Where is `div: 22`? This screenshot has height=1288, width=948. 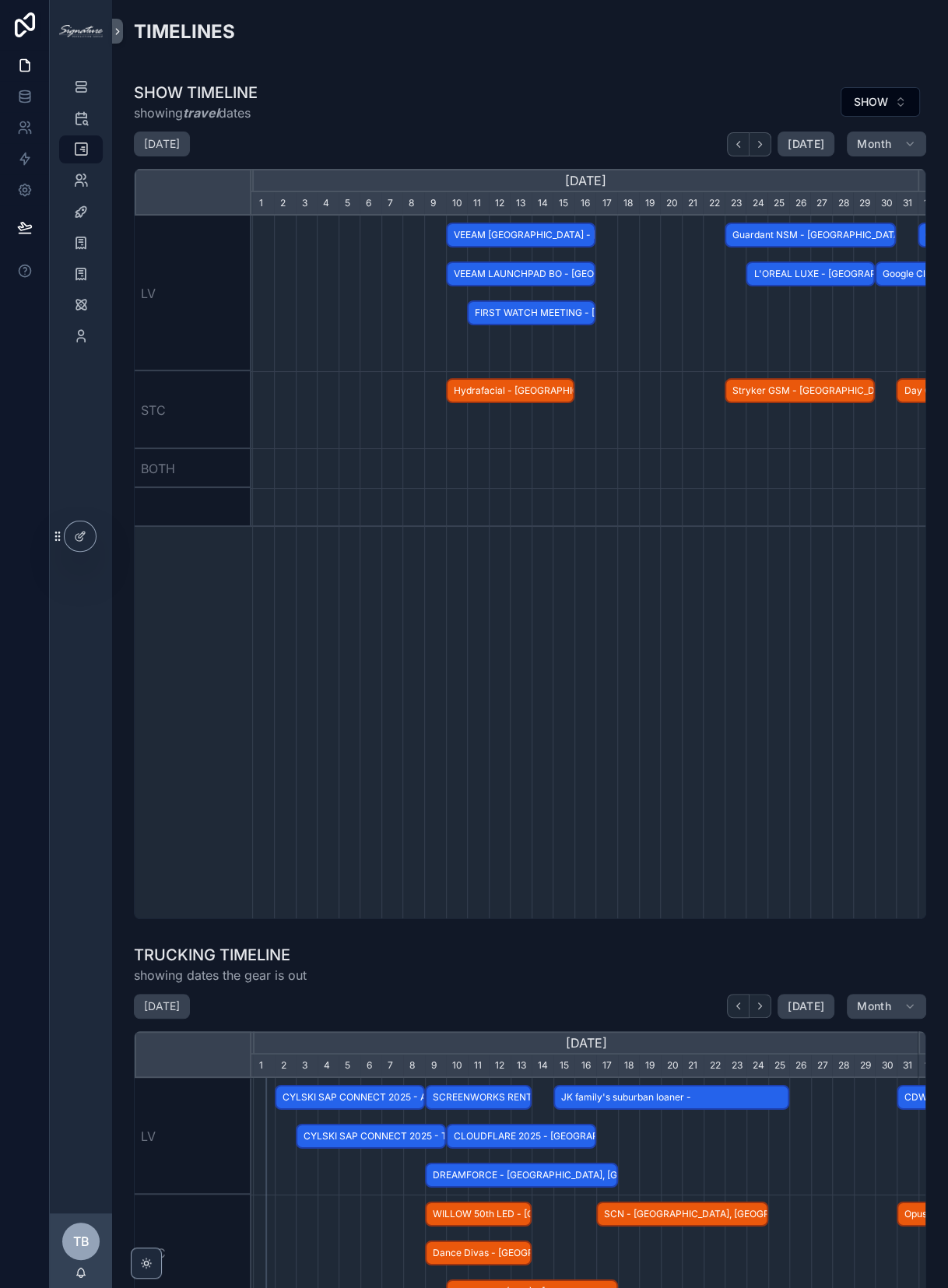
div: 22 is located at coordinates (714, 204).